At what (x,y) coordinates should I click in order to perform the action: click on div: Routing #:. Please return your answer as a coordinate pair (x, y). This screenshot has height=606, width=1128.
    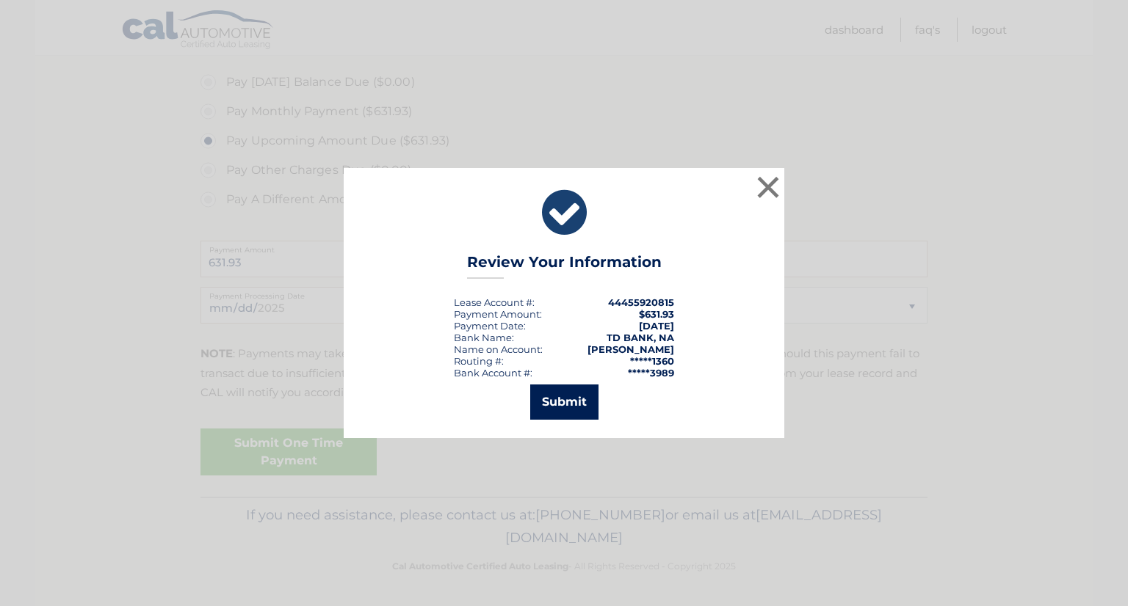
    Looking at the image, I should click on (479, 361).